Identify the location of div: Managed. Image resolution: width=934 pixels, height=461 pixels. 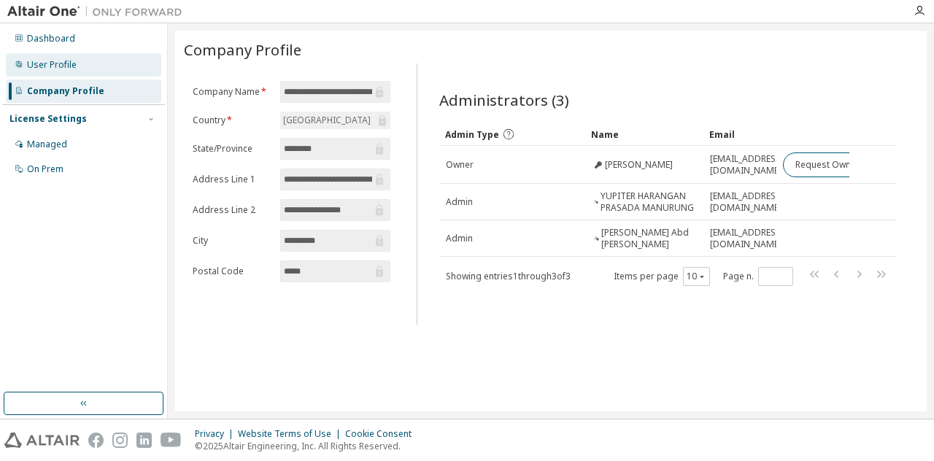
(47, 145).